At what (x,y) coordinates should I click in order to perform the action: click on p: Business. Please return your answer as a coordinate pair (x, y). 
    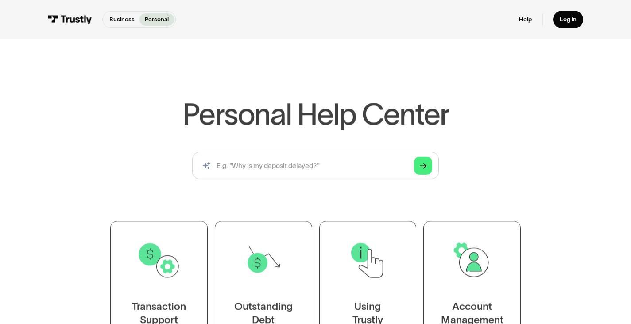
    Looking at the image, I should click on (122, 19).